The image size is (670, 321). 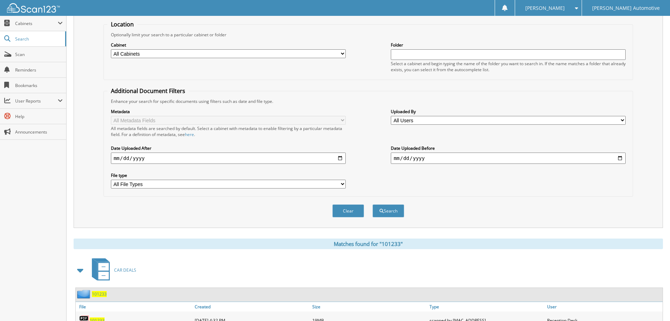 I want to click on span: User Reports, so click(x=36, y=101).